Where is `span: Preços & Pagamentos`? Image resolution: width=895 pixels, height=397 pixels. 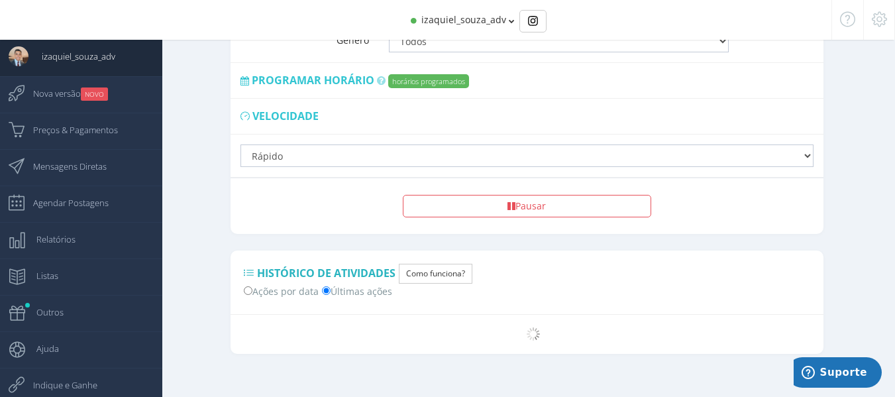
span: Preços & Pagamentos is located at coordinates (69, 130).